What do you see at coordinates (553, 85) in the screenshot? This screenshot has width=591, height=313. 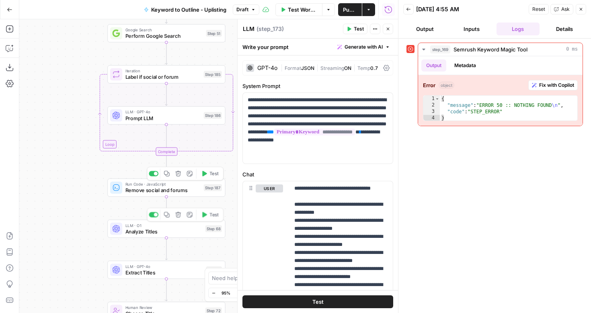 I see `button: Fix with Copilot` at bounding box center [553, 85].